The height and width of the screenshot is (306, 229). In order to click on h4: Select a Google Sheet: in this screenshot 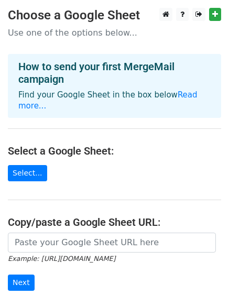, I will do `click(114, 151)`.